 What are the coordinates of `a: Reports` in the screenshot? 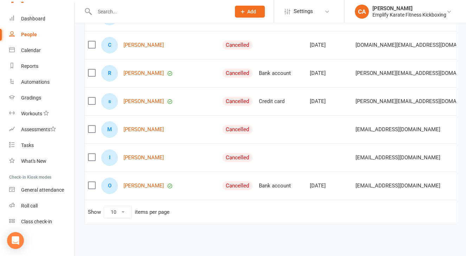 It's located at (41, 66).